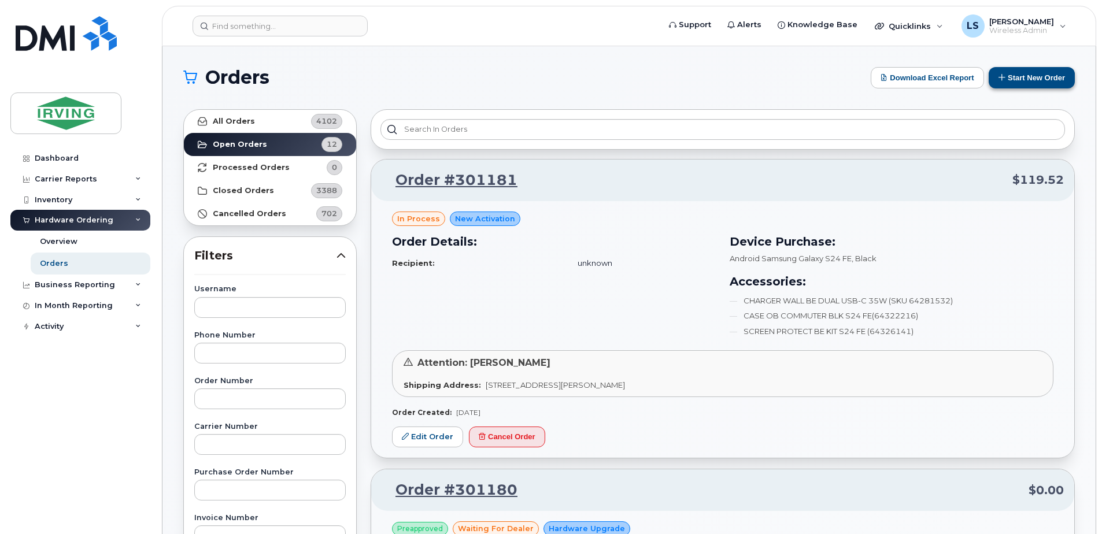 This screenshot has height=534, width=1102. Describe the element at coordinates (418, 218) in the screenshot. I see `span: in process` at that location.